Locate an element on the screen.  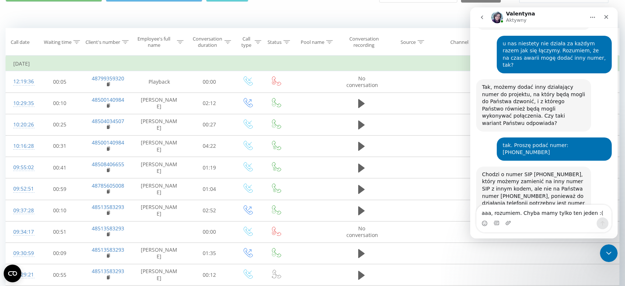
div: 10:16:28 is located at coordinates (21, 146).